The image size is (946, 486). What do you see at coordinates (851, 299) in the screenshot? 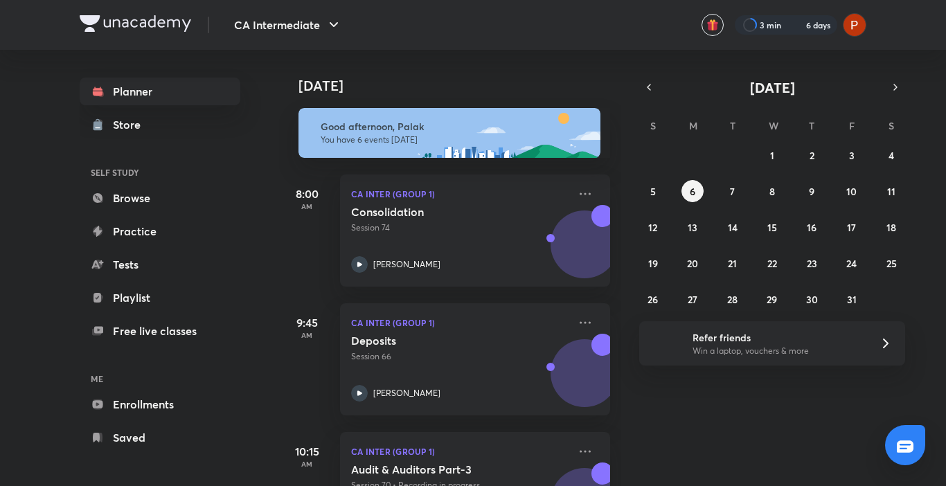
I see `button: October 31, 2025` at bounding box center [851, 299].